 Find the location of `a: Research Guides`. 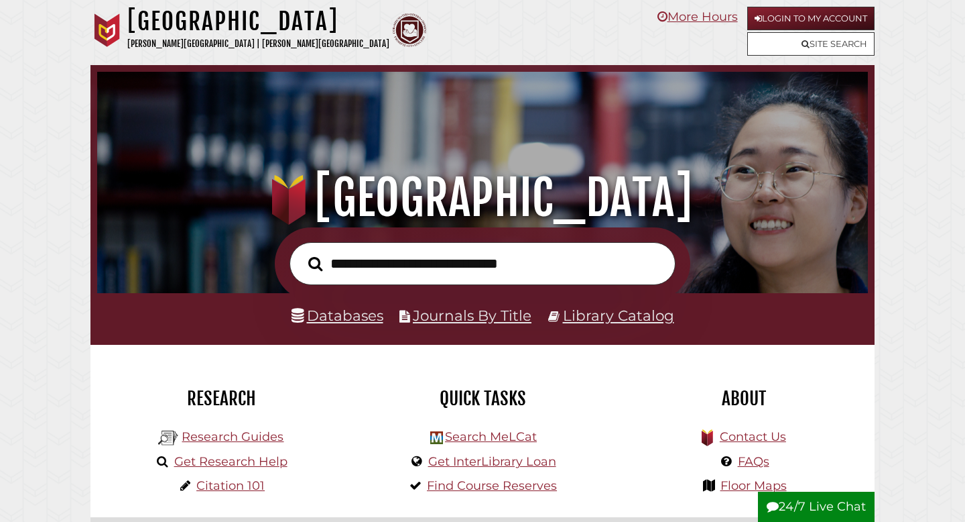

a: Research Guides is located at coordinates (233, 436).